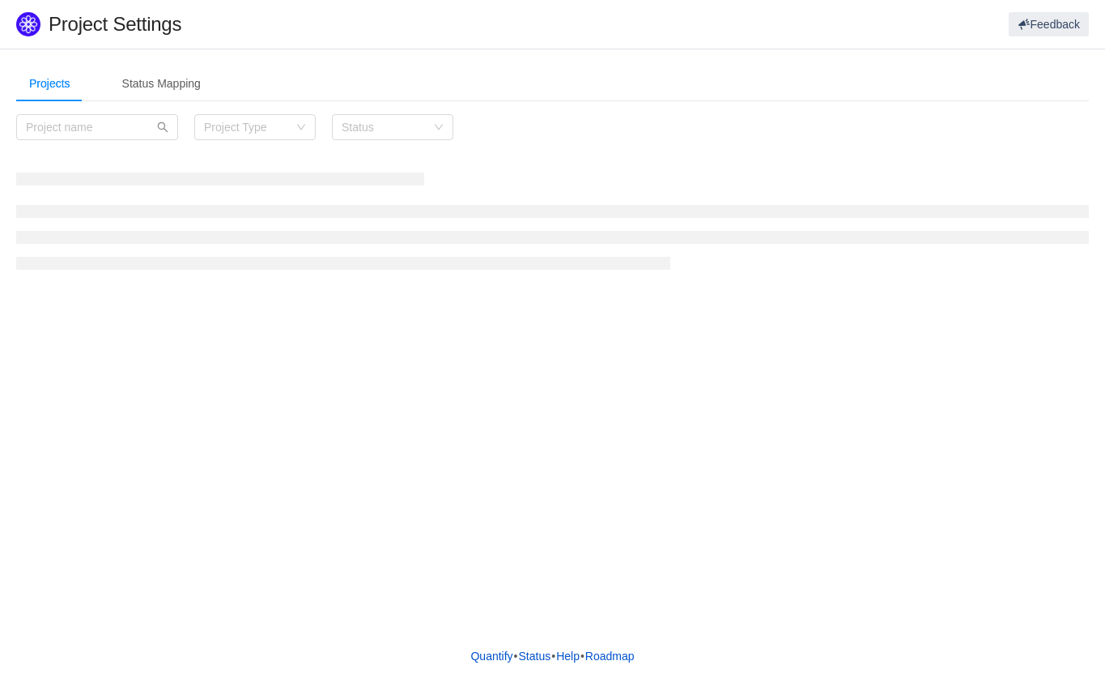 The width and height of the screenshot is (1105, 678). I want to click on a: Help, so click(568, 656).